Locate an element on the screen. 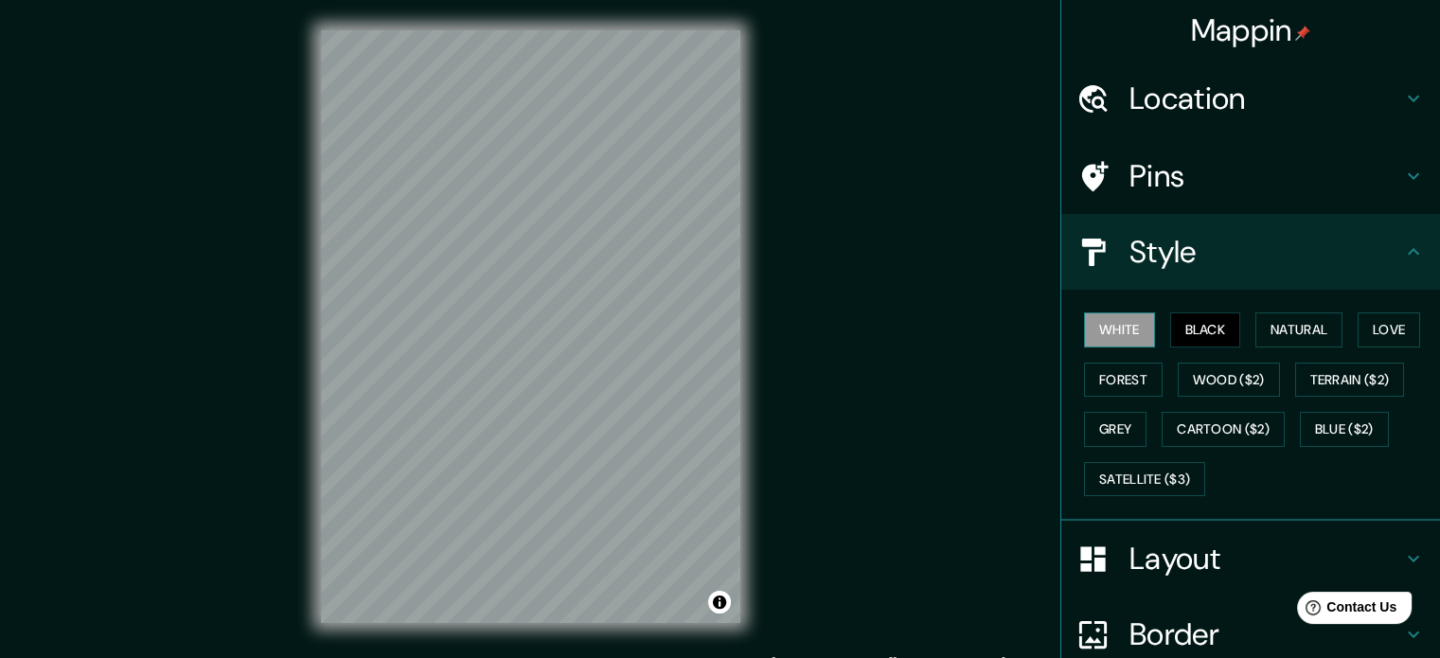 The width and height of the screenshot is (1440, 658). h4: Mappin is located at coordinates (1251, 30).